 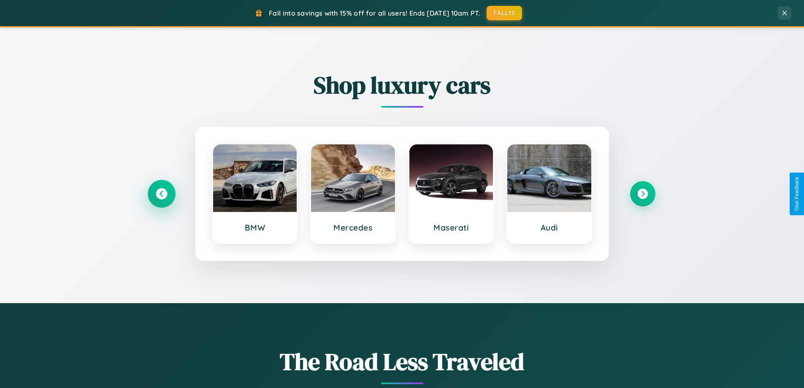 I want to click on h3: BMW, so click(x=255, y=228).